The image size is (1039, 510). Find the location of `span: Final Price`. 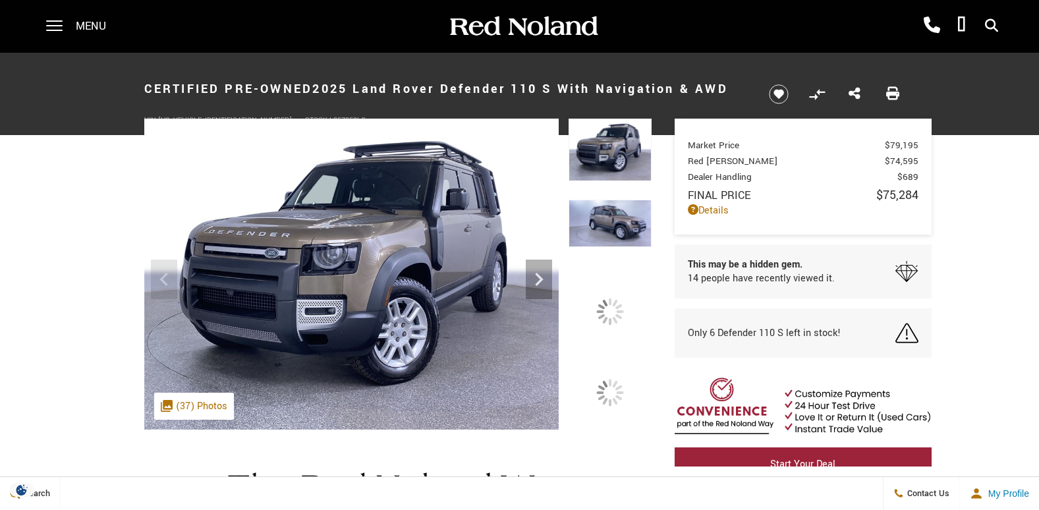

span: Final Price is located at coordinates (782, 195).